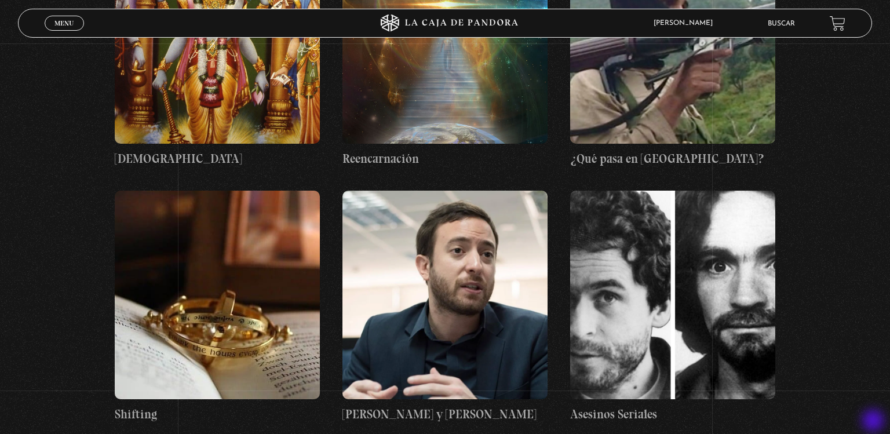 The width and height of the screenshot is (890, 434). What do you see at coordinates (217, 307) in the screenshot?
I see `a: Shifting` at bounding box center [217, 307].